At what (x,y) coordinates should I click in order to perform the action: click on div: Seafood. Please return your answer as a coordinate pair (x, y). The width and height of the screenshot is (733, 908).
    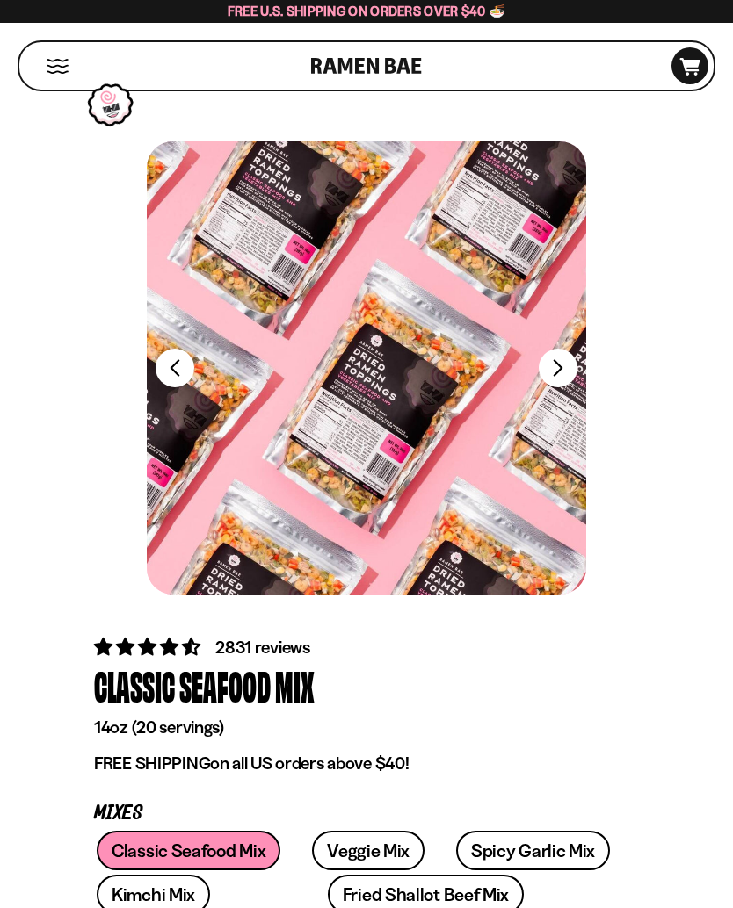
    Looking at the image, I should click on (225, 686).